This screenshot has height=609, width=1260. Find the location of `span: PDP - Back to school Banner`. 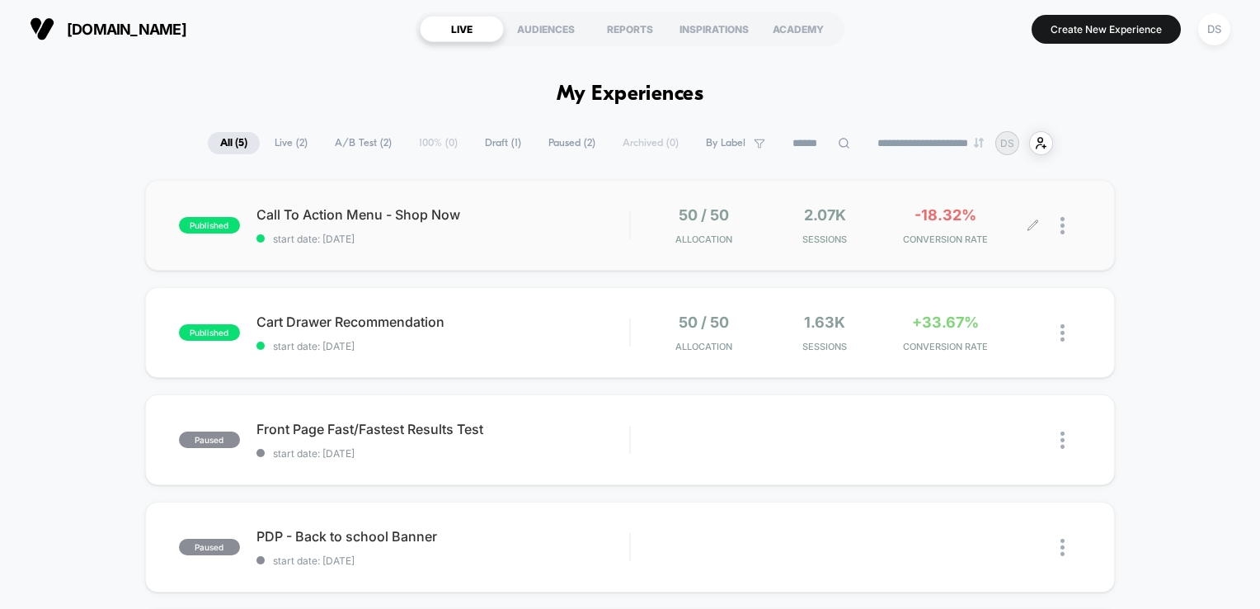

span: PDP - Back to school Banner is located at coordinates (443, 536).